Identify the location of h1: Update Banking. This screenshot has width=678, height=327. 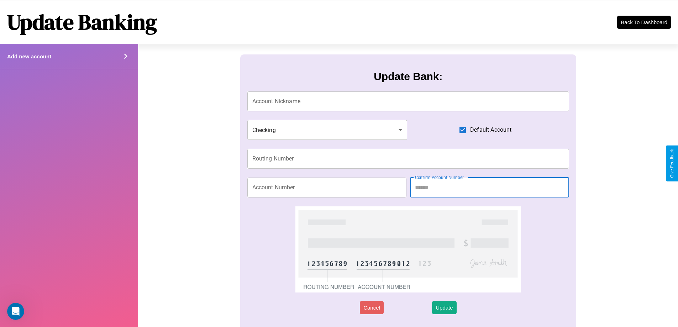
(82, 22).